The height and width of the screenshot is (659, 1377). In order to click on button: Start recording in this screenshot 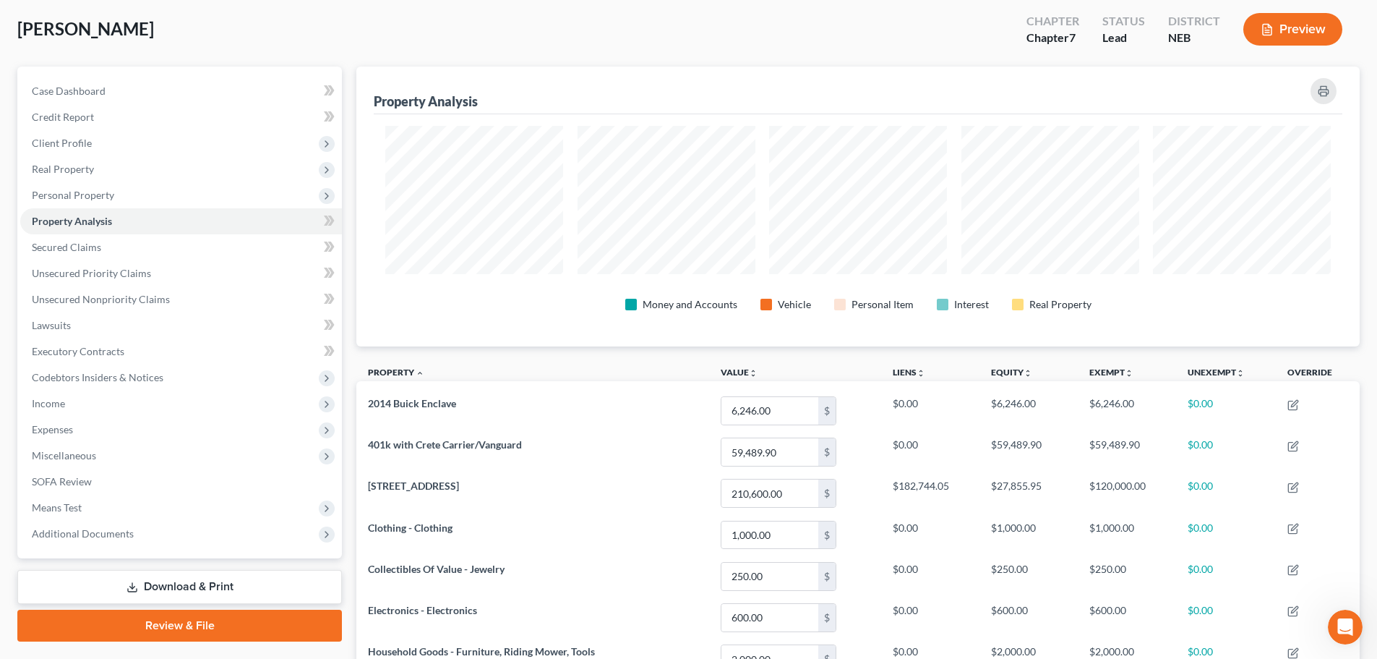, I will do `click(98, 479)`.